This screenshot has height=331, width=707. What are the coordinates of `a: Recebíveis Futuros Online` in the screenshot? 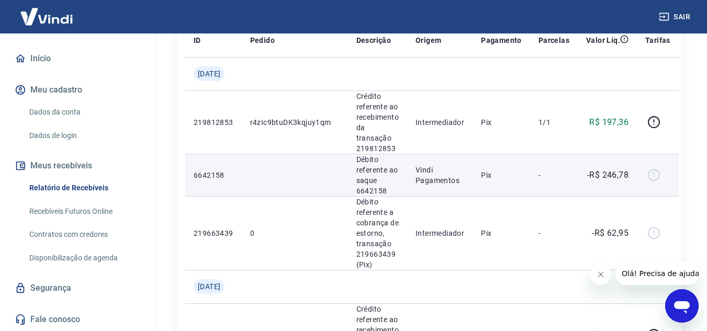 It's located at (84, 212).